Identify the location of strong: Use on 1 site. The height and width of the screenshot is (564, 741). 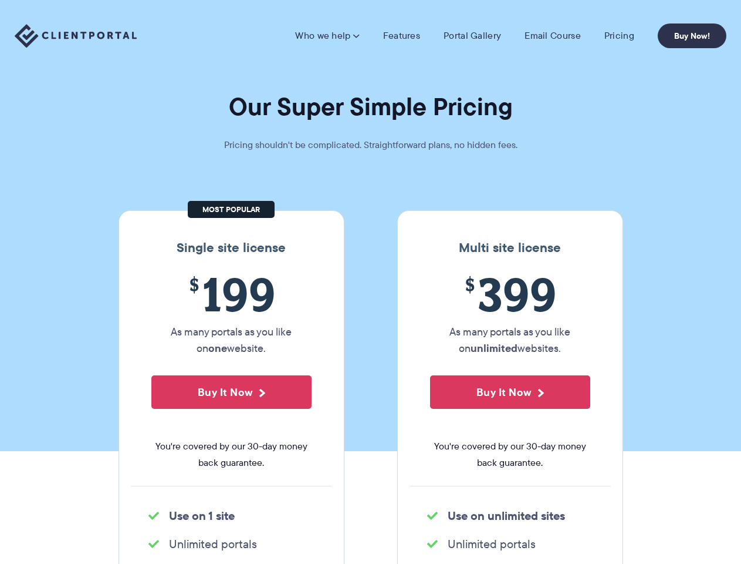
(202, 515).